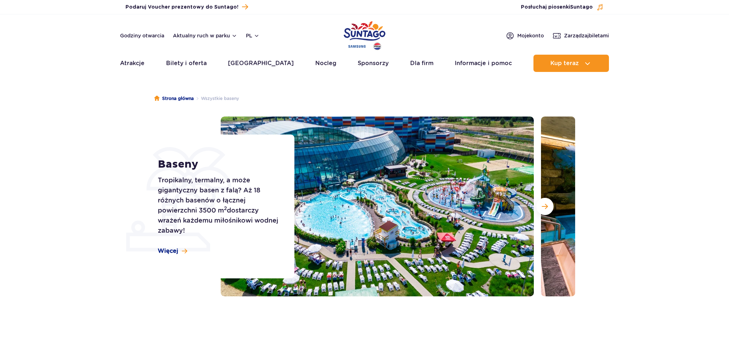 The width and height of the screenshot is (729, 337). What do you see at coordinates (182, 7) in the screenshot?
I see `span: Podaruj Voucher prezentowy do Suntago!` at bounding box center [182, 7].